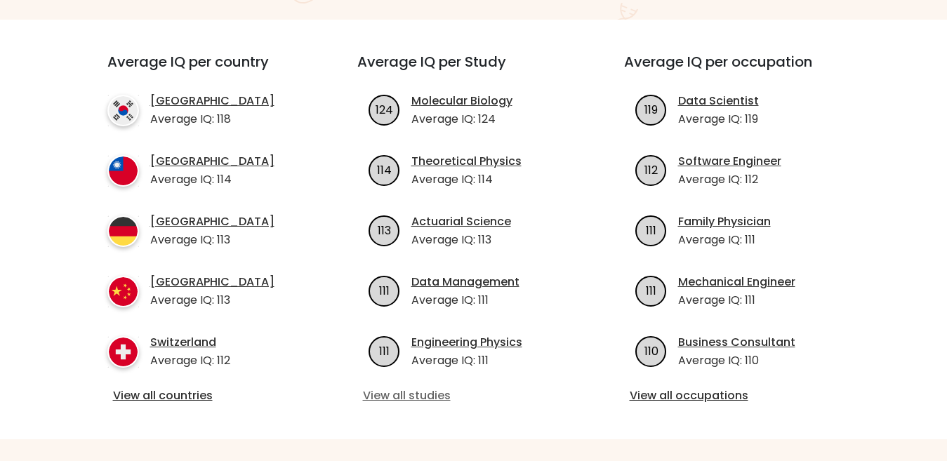 The width and height of the screenshot is (947, 461). What do you see at coordinates (207, 70) in the screenshot?
I see `h3: Average IQ per country` at bounding box center [207, 70].